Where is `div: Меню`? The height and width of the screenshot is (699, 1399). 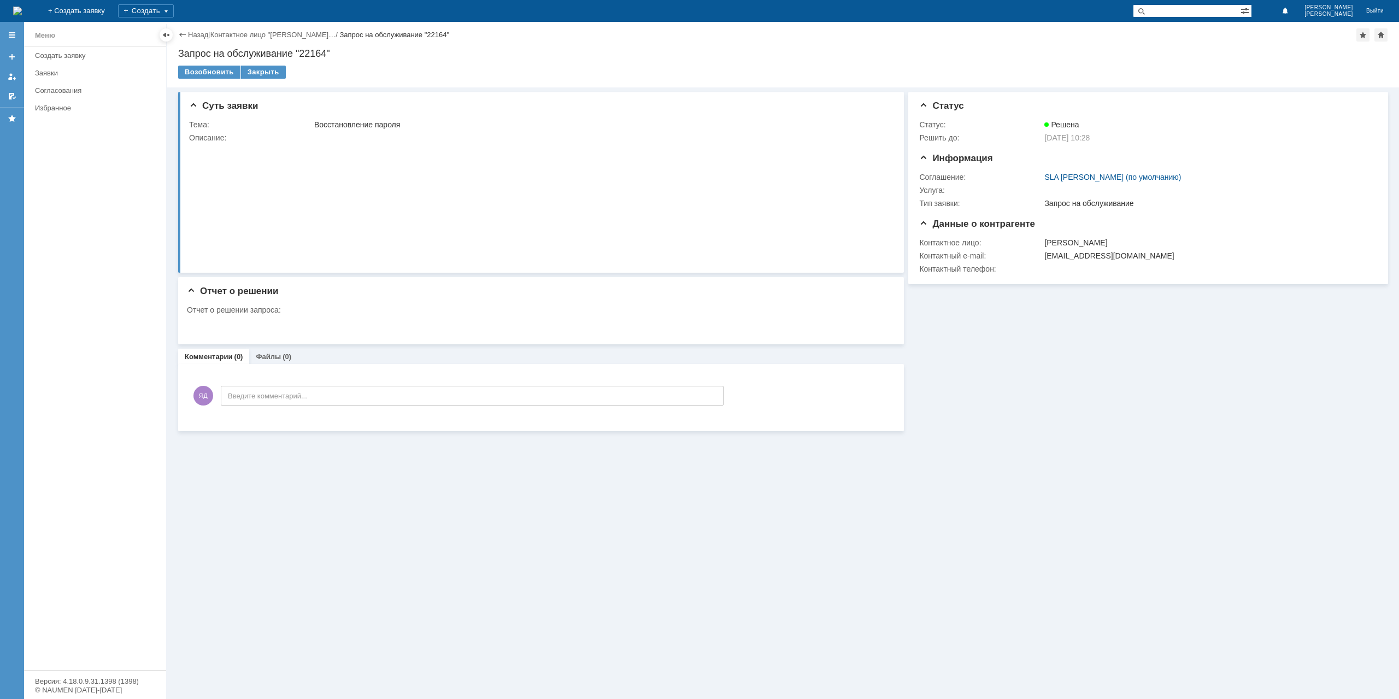
div: Меню is located at coordinates (45, 36).